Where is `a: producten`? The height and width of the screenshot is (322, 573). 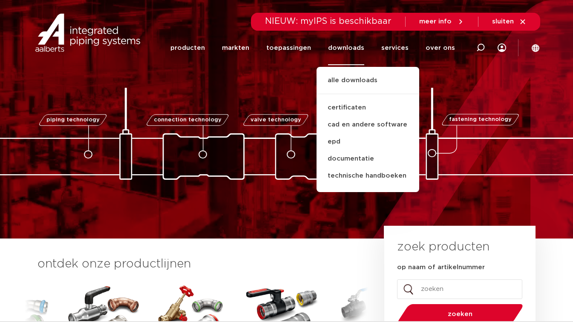
a: producten is located at coordinates (187, 48).